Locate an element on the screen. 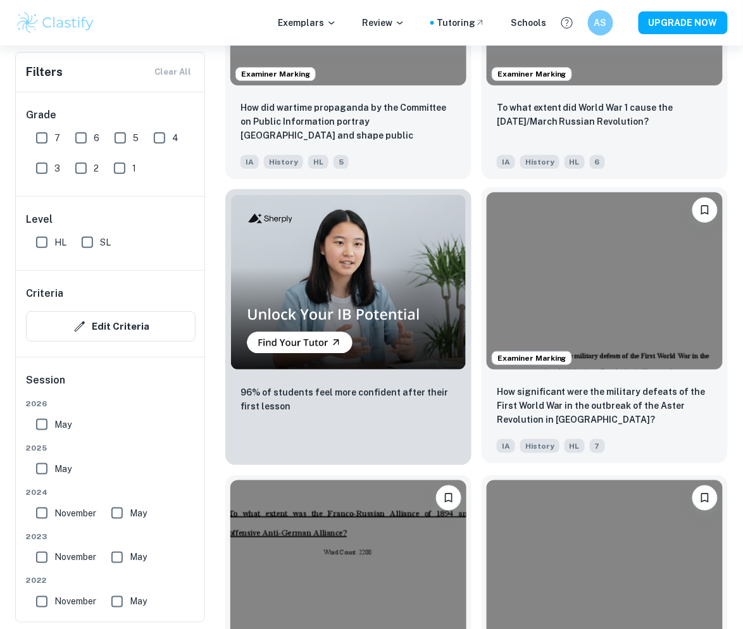  p: How did wartime propaganda by the Committee on Public Information portray Germany and shape publi... is located at coordinates (348, 122).